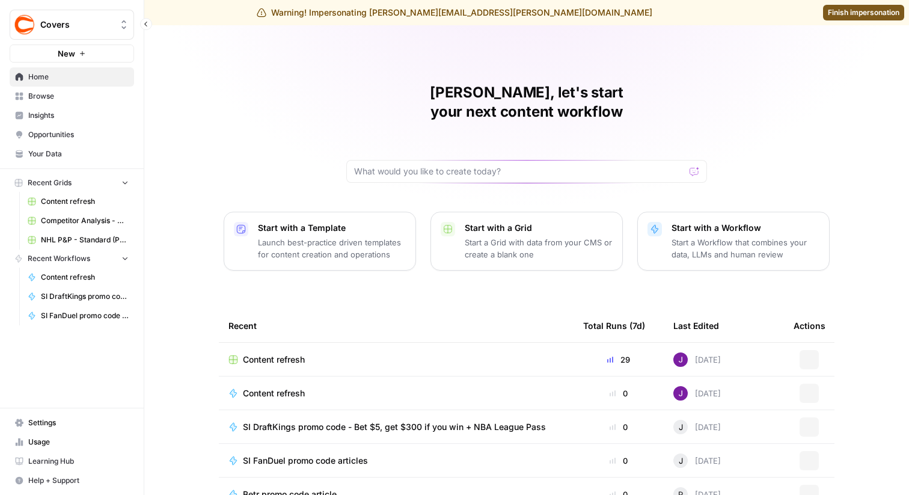  What do you see at coordinates (332, 248) in the screenshot?
I see `p: Launch best-practice driven templates for content creation and operations` at bounding box center [332, 248].